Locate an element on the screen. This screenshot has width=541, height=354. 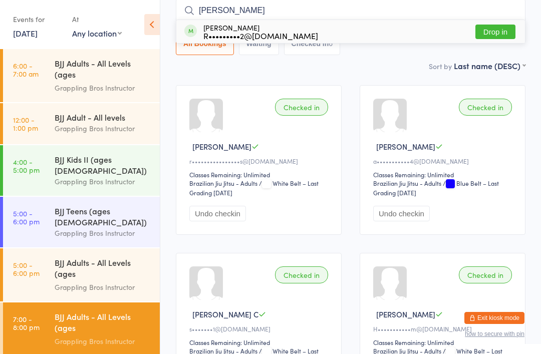
button: Waiting is located at coordinates (259, 44).